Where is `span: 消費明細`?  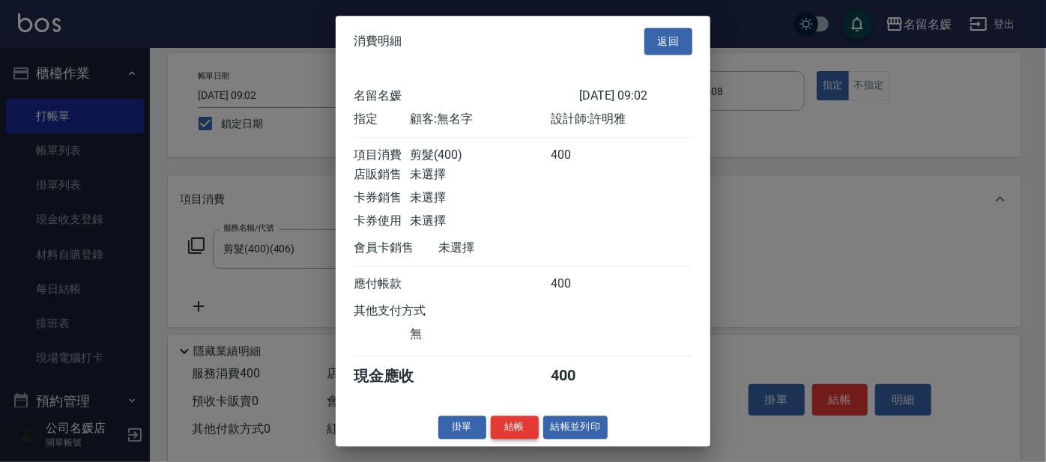 span: 消費明細 is located at coordinates (378, 41).